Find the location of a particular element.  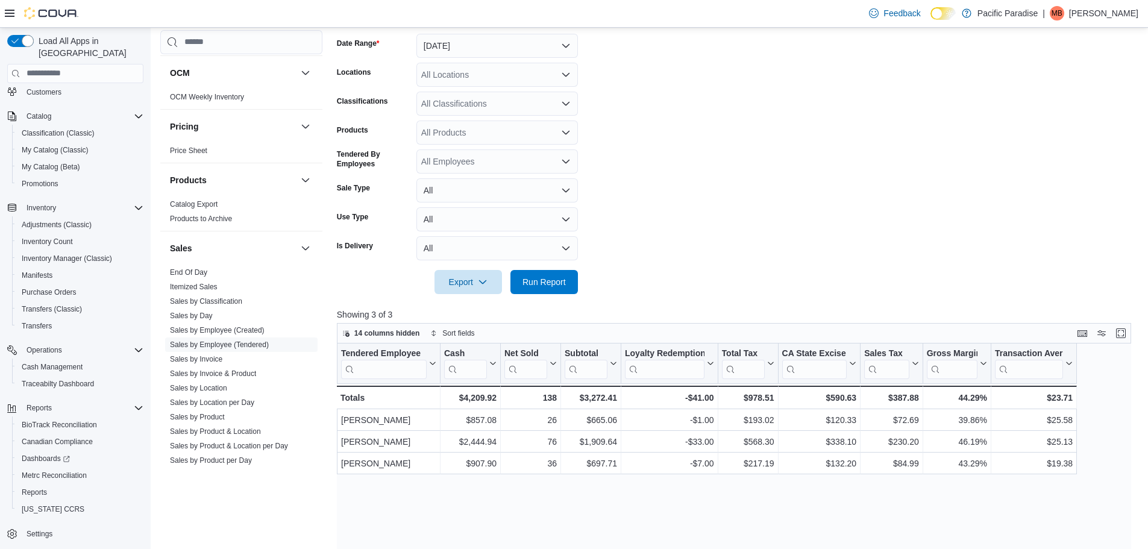

a: Itemized Sales is located at coordinates (194, 287).